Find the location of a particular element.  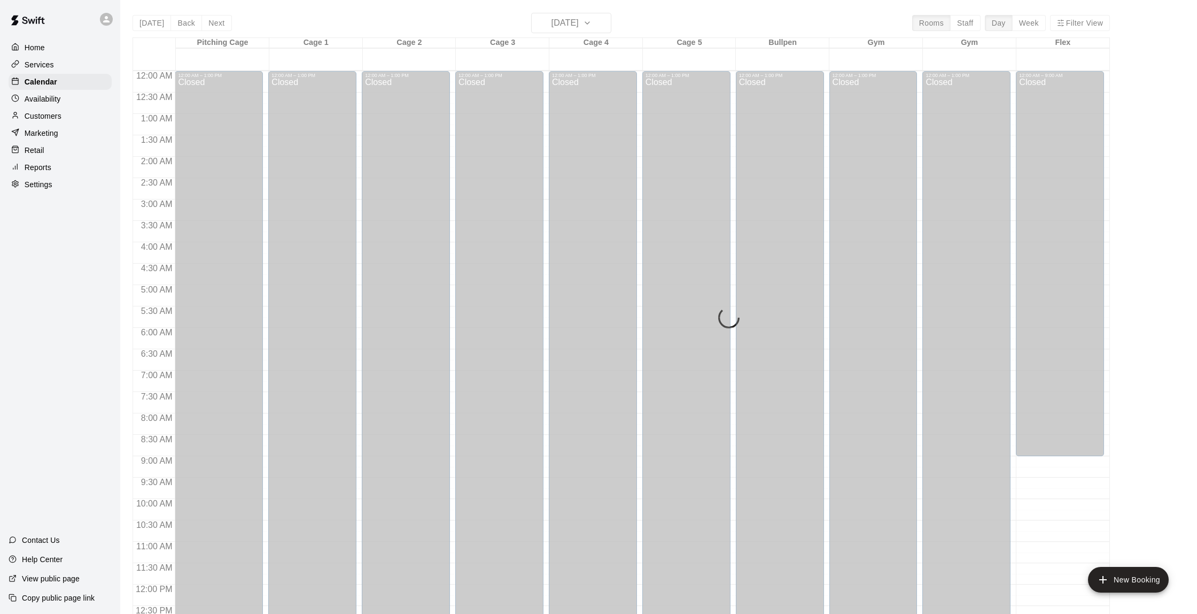

div: Cage 2 is located at coordinates (409, 43).